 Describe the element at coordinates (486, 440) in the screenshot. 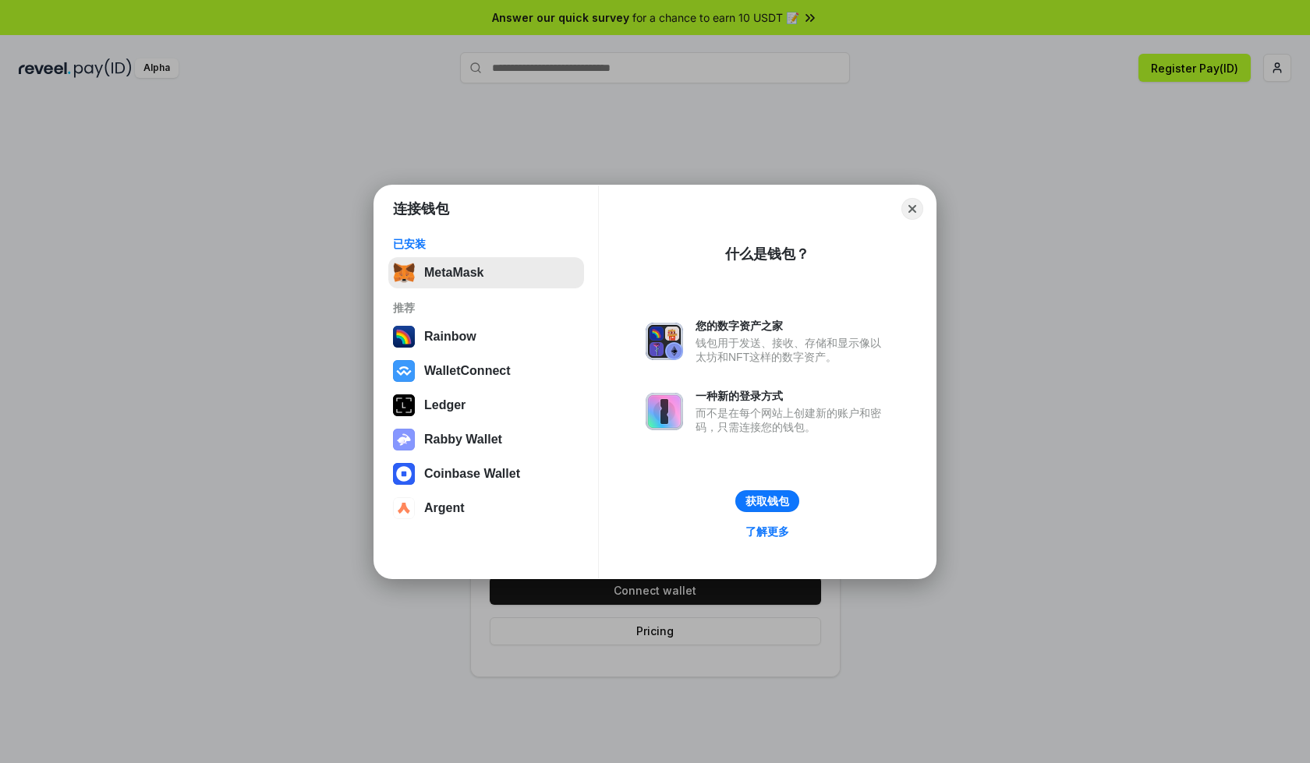

I see `button: Rabby Wallet` at that location.